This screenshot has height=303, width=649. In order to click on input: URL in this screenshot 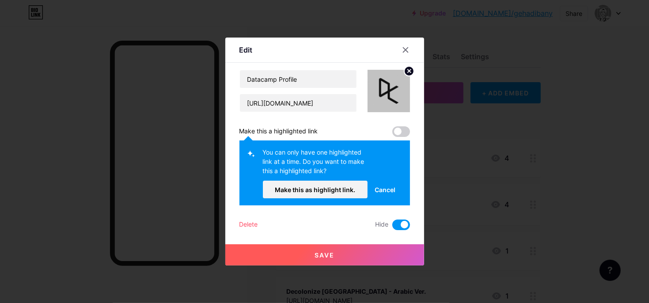, I will do `click(298, 103)`.